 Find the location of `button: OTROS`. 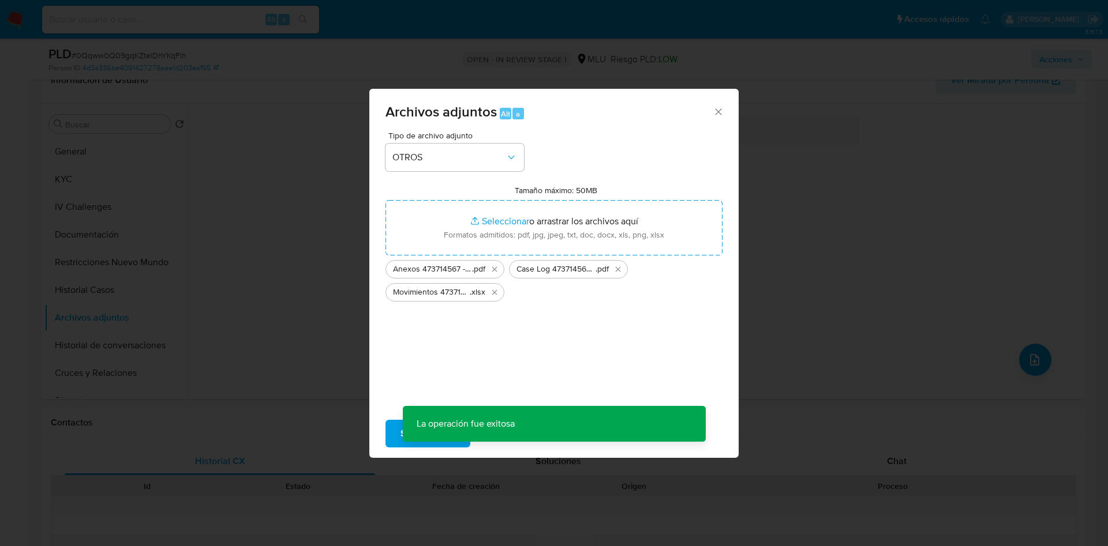

button: OTROS is located at coordinates (455, 157).